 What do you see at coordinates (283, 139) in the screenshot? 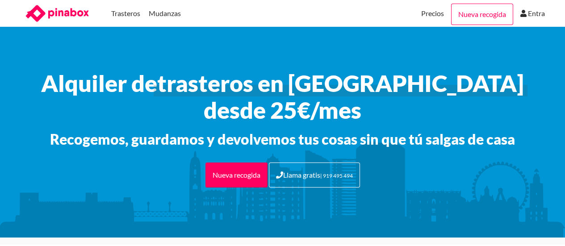
I see `h3: Recogemos, guardamos y devolvemos tus cosas sin que tú salgas de casa` at bounding box center [283, 139].